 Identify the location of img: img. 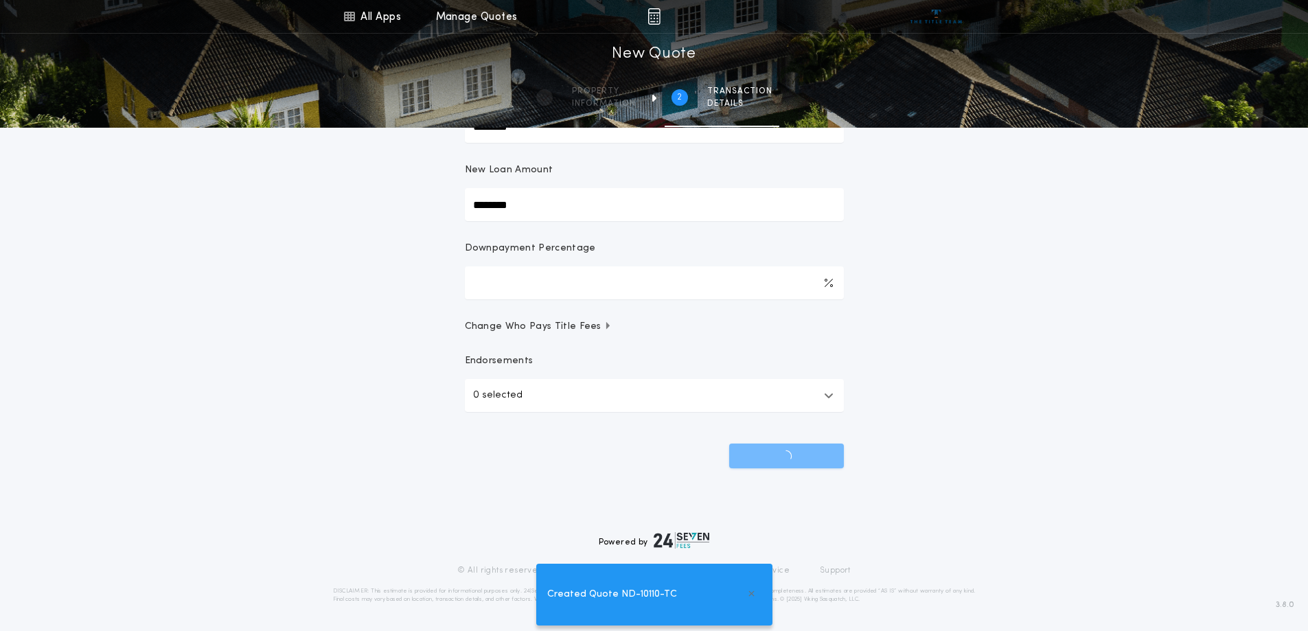
(654, 16).